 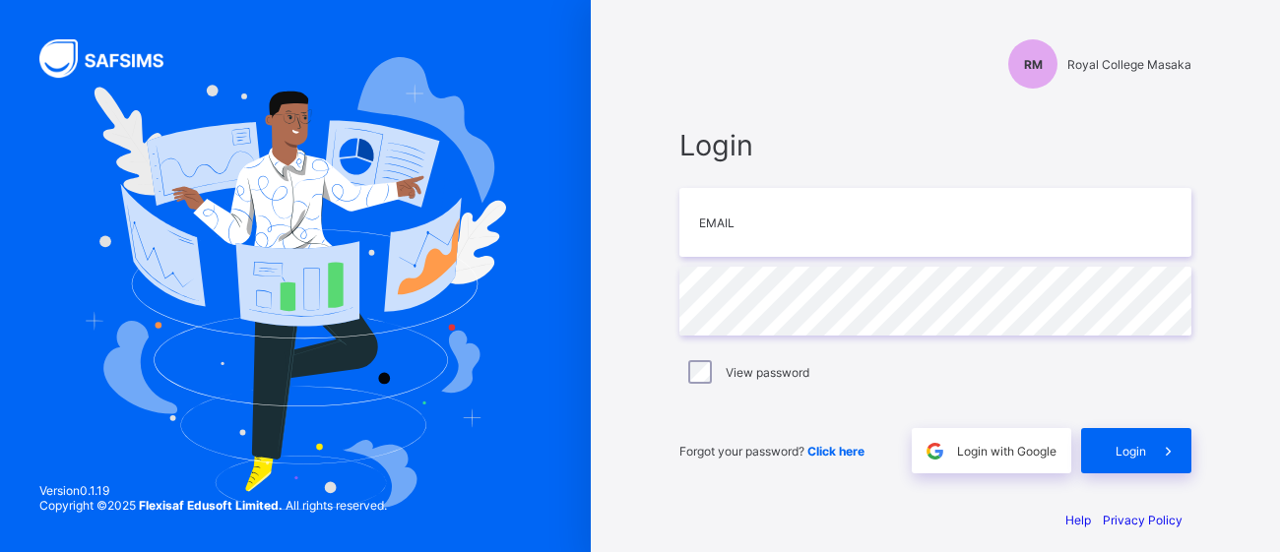 I want to click on img: google.396cfc9801f0270233282035f929180a.svg, so click(x=934, y=451).